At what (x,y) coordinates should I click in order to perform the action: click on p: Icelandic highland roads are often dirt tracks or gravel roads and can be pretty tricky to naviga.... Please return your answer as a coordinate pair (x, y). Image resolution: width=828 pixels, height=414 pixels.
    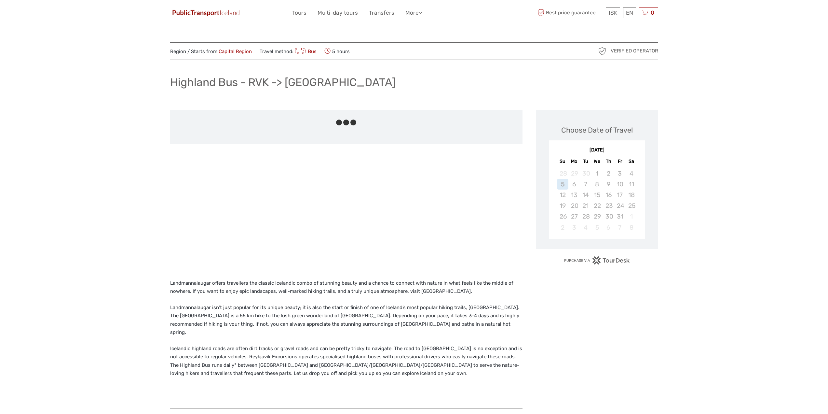
    Looking at the image, I should click on (346, 361).